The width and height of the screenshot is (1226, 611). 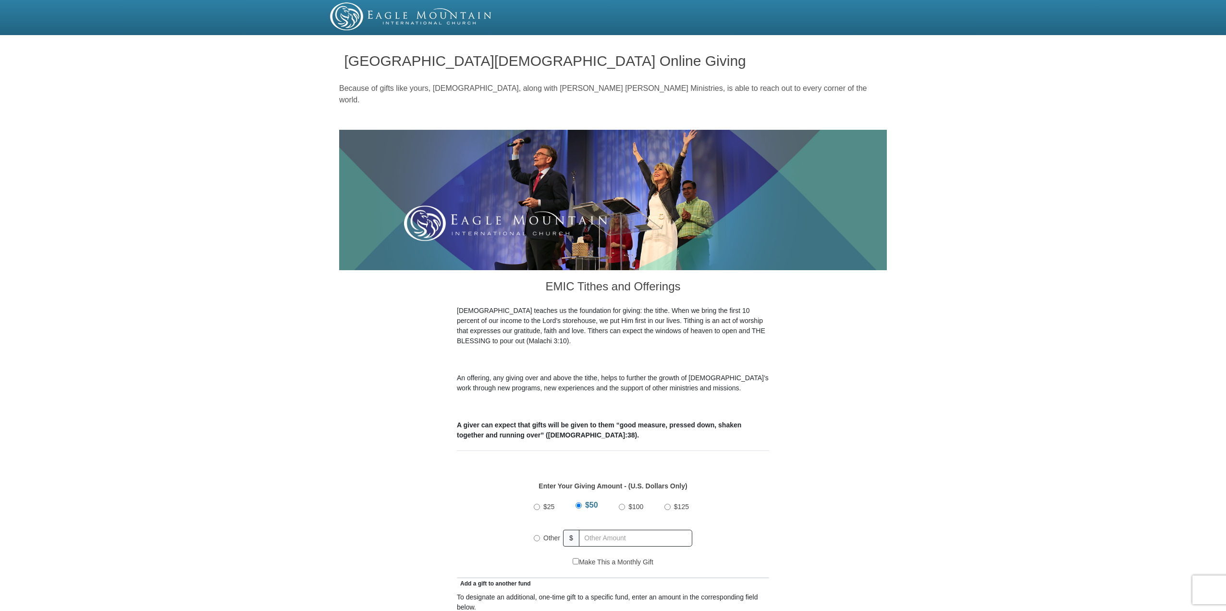 I want to click on span: $125, so click(x=681, y=506).